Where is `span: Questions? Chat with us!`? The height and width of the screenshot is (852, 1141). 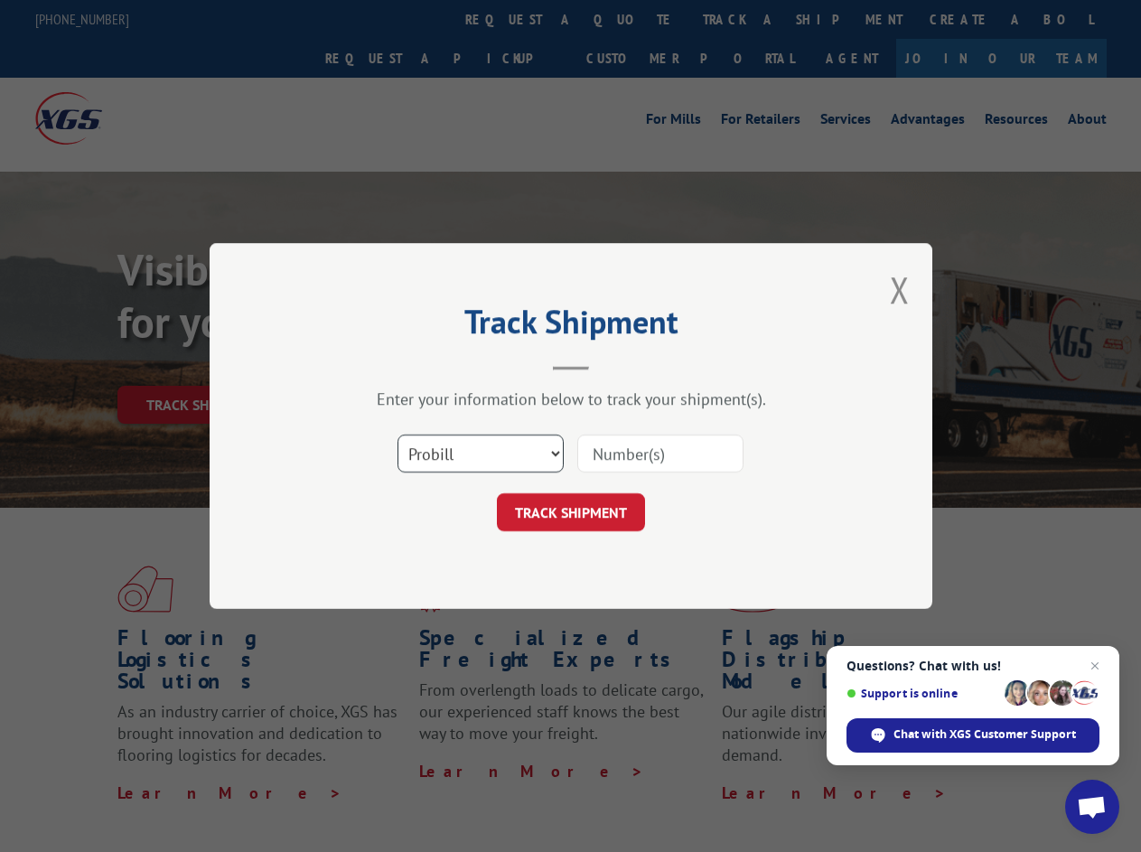 span: Questions? Chat with us! is located at coordinates (973, 666).